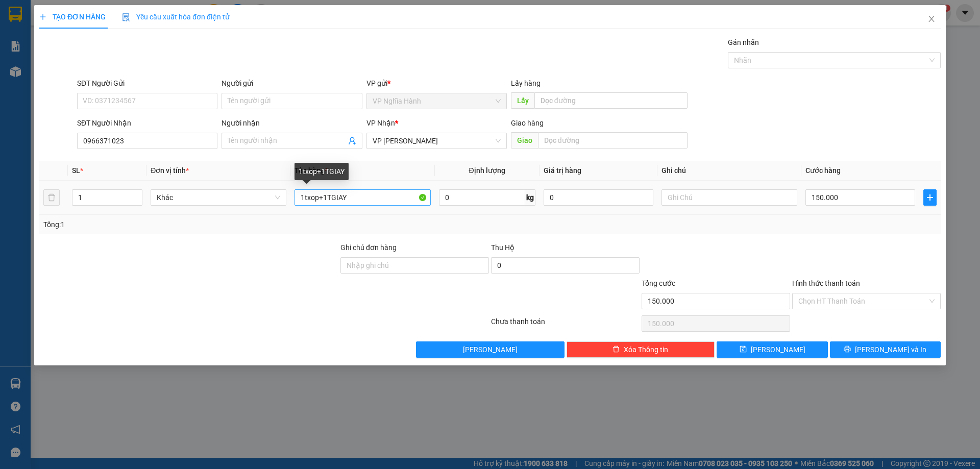  What do you see at coordinates (75, 50) in the screenshot?
I see `span: 0913 910 487` at bounding box center [75, 50].